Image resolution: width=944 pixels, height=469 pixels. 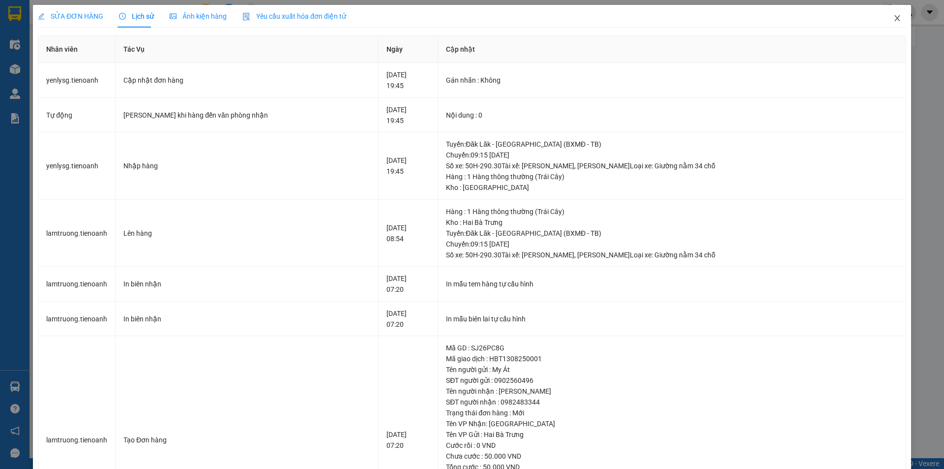 I want to click on span: Lịch sử, so click(x=136, y=16).